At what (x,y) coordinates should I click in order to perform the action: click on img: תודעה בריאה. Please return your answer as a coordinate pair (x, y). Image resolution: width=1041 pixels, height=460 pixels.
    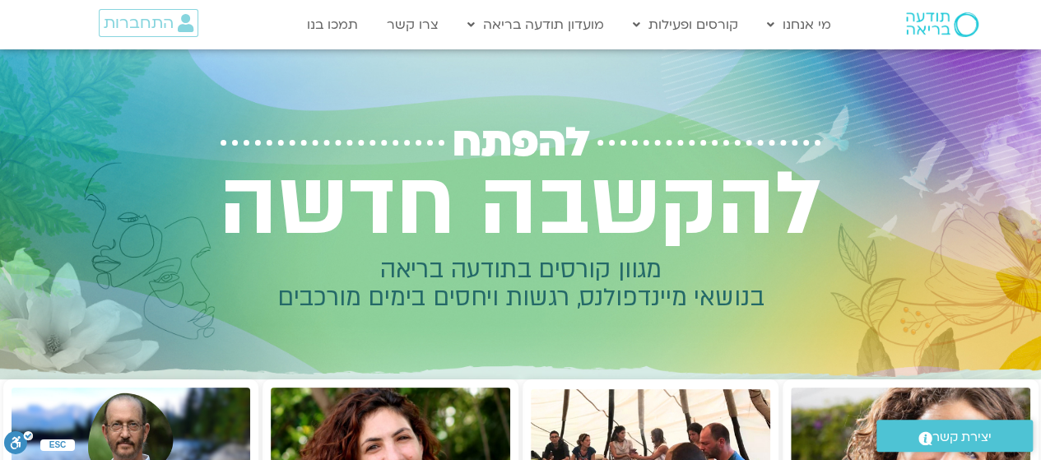
    Looking at the image, I should click on (942, 25).